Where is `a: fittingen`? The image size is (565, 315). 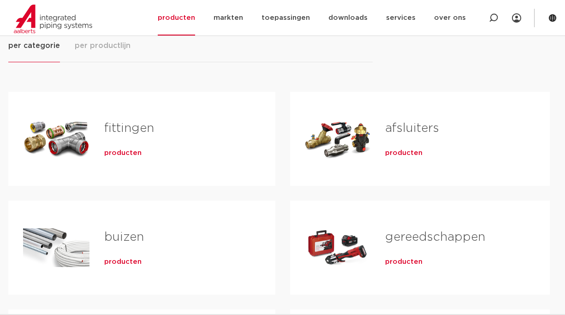 a: fittingen is located at coordinates (129, 128).